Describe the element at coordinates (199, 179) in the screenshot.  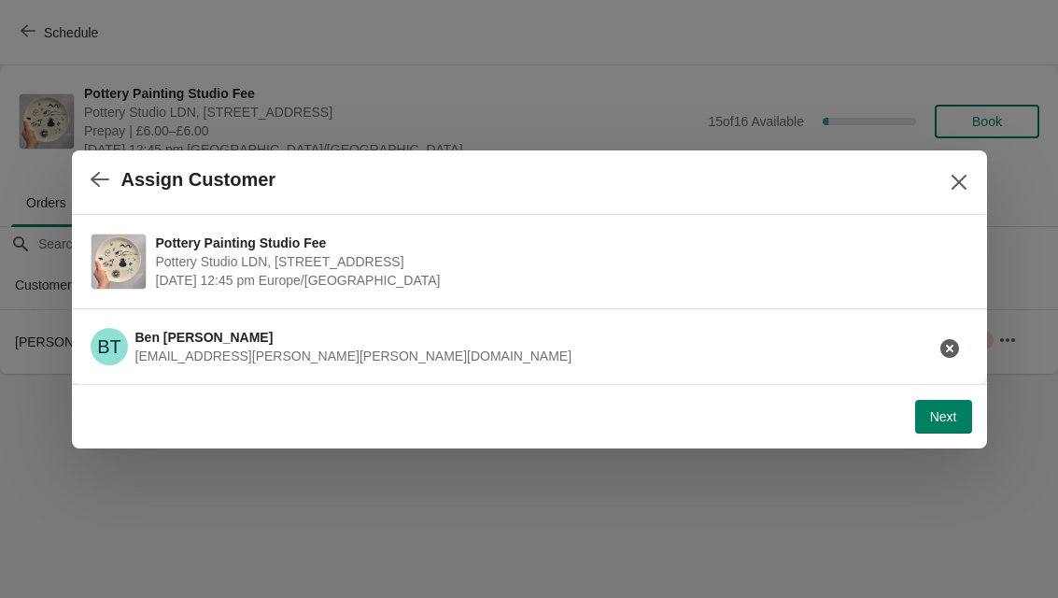
I see `h2: Assign Customer` at that location.